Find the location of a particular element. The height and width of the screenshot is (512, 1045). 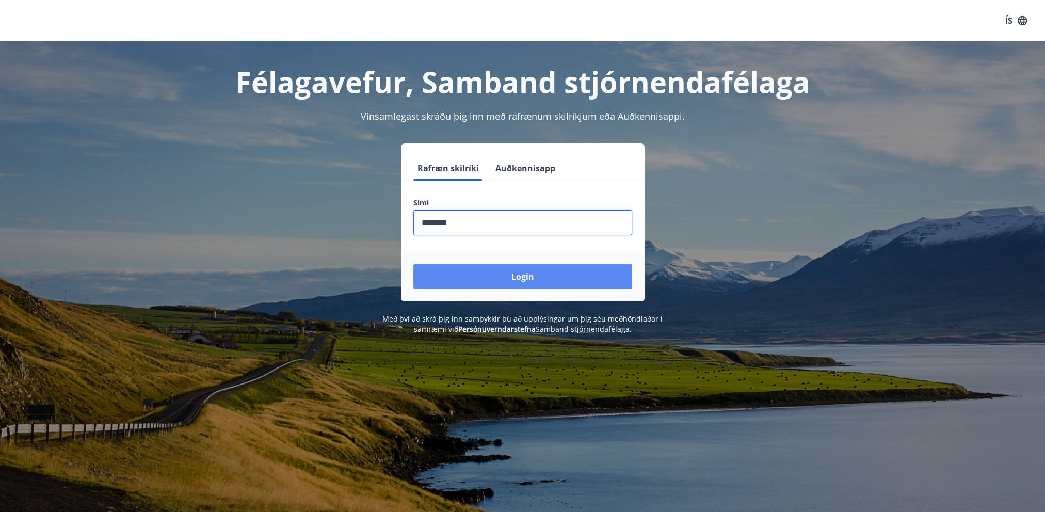

span: Með því að skrá þig inn samþykkir þú að upplýsingar um þig séu meðhöndlaðar í samræmi við Samband... is located at coordinates (522, 323).